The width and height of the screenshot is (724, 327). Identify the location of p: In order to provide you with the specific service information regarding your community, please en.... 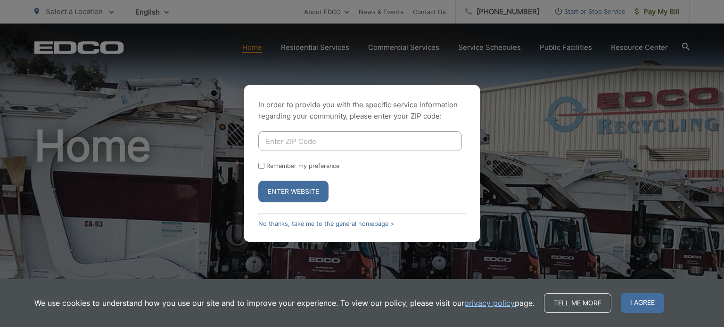
(362, 111).